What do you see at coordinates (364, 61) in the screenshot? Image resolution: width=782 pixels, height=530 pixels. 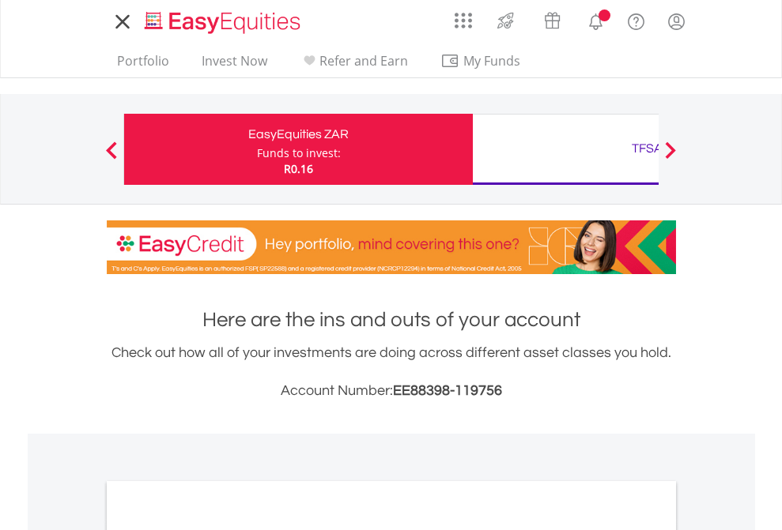 I see `span: Refer and Earn` at bounding box center [364, 61].